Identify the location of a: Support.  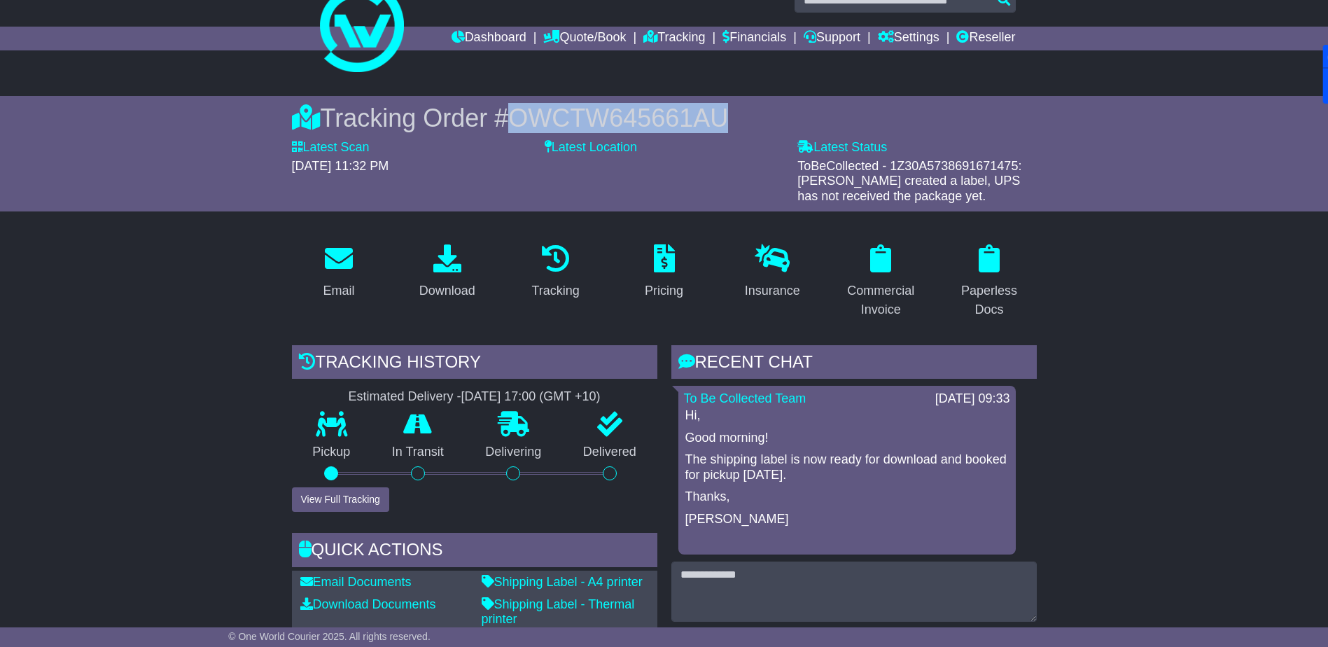
(831, 38).